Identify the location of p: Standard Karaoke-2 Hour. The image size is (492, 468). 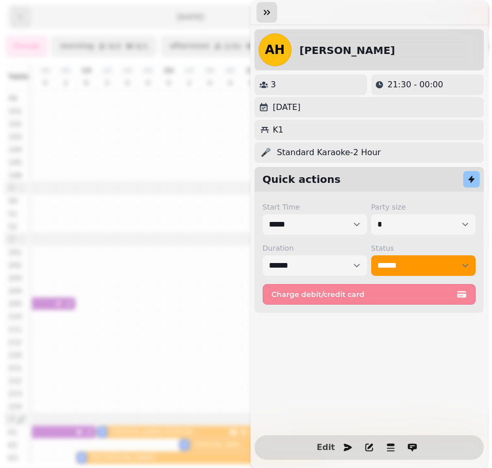
(329, 153).